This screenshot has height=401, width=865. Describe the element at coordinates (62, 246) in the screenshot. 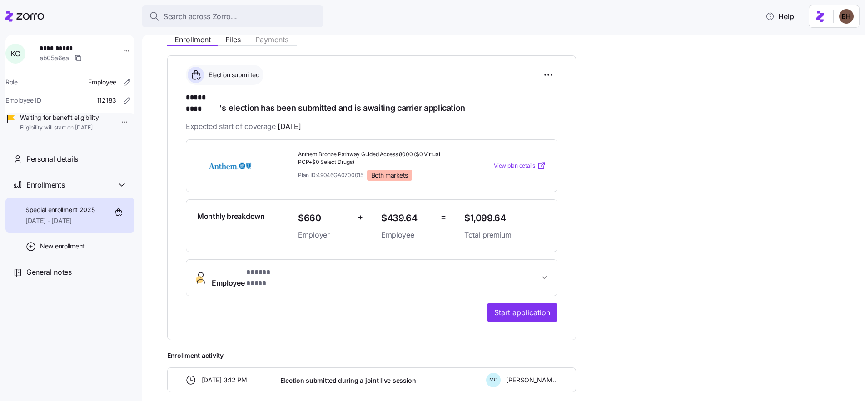

I see `span: New enrollment` at that location.